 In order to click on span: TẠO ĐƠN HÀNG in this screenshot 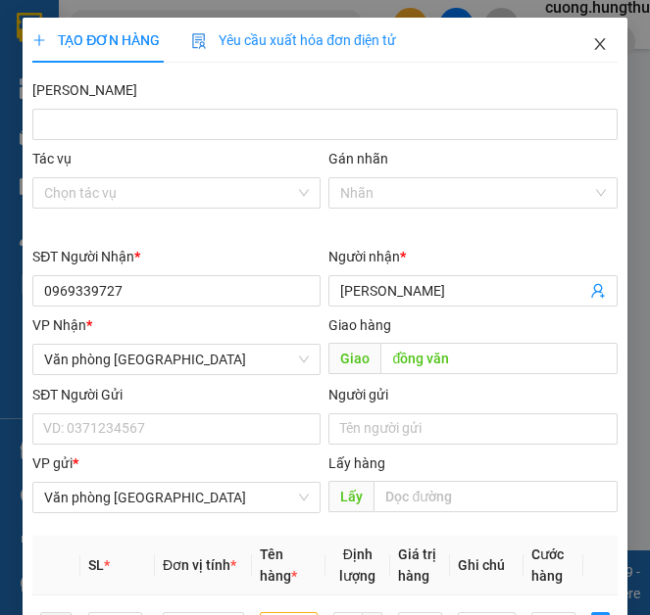, I will do `click(96, 40)`.